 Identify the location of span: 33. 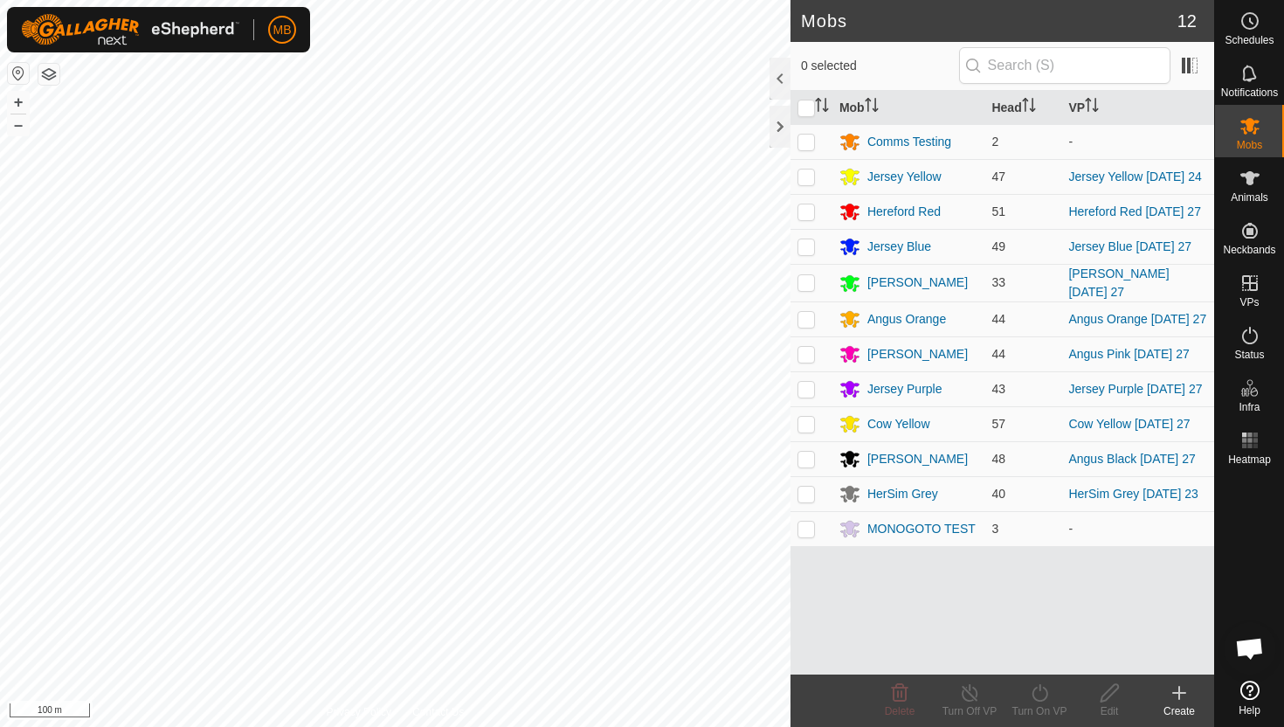
(998, 282).